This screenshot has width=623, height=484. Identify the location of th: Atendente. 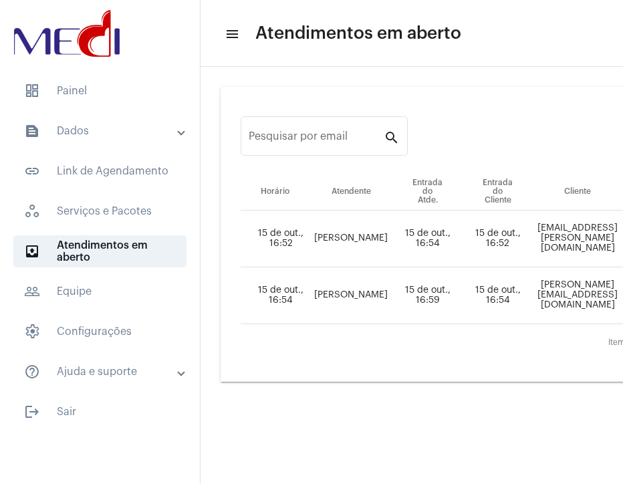
(351, 192).